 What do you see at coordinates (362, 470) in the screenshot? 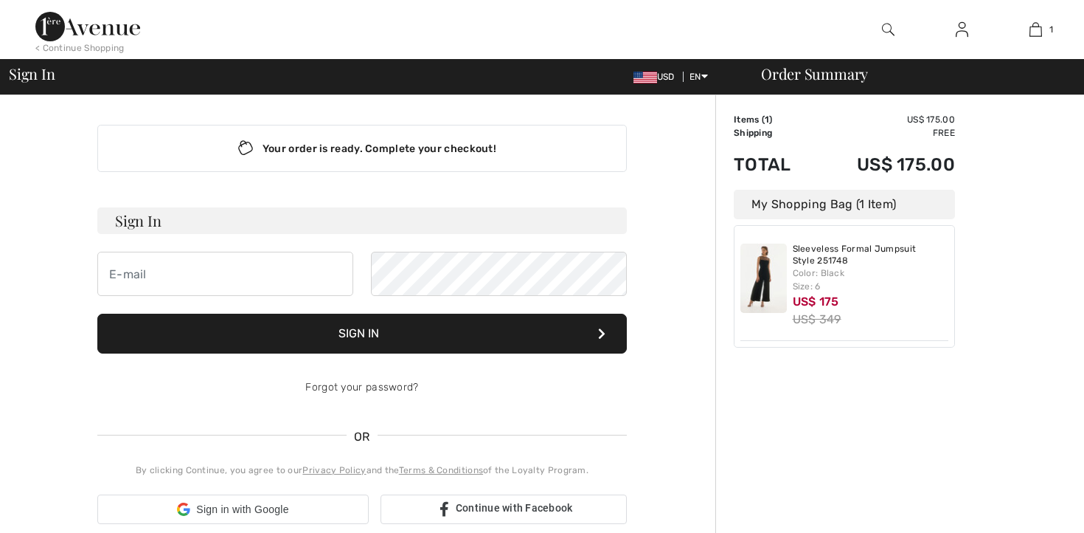
I see `div: By clicking Continue, you agree to our and the of the Loyalty Program.` at bounding box center [362, 470].